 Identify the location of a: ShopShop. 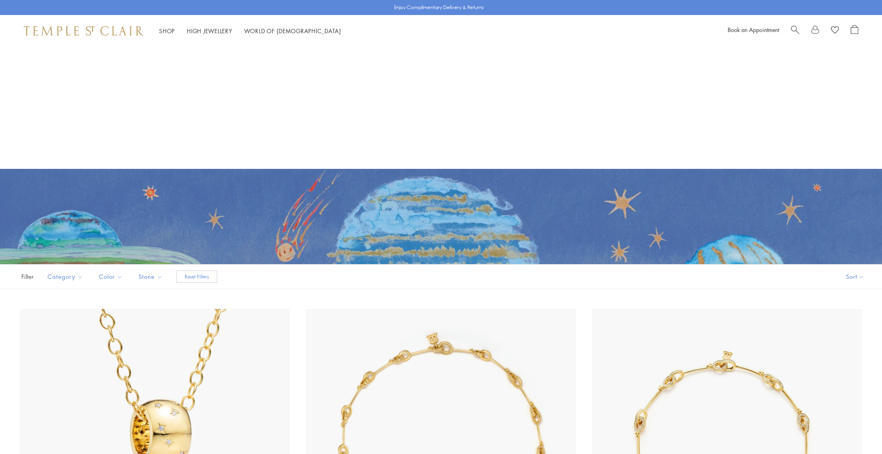
(167, 31).